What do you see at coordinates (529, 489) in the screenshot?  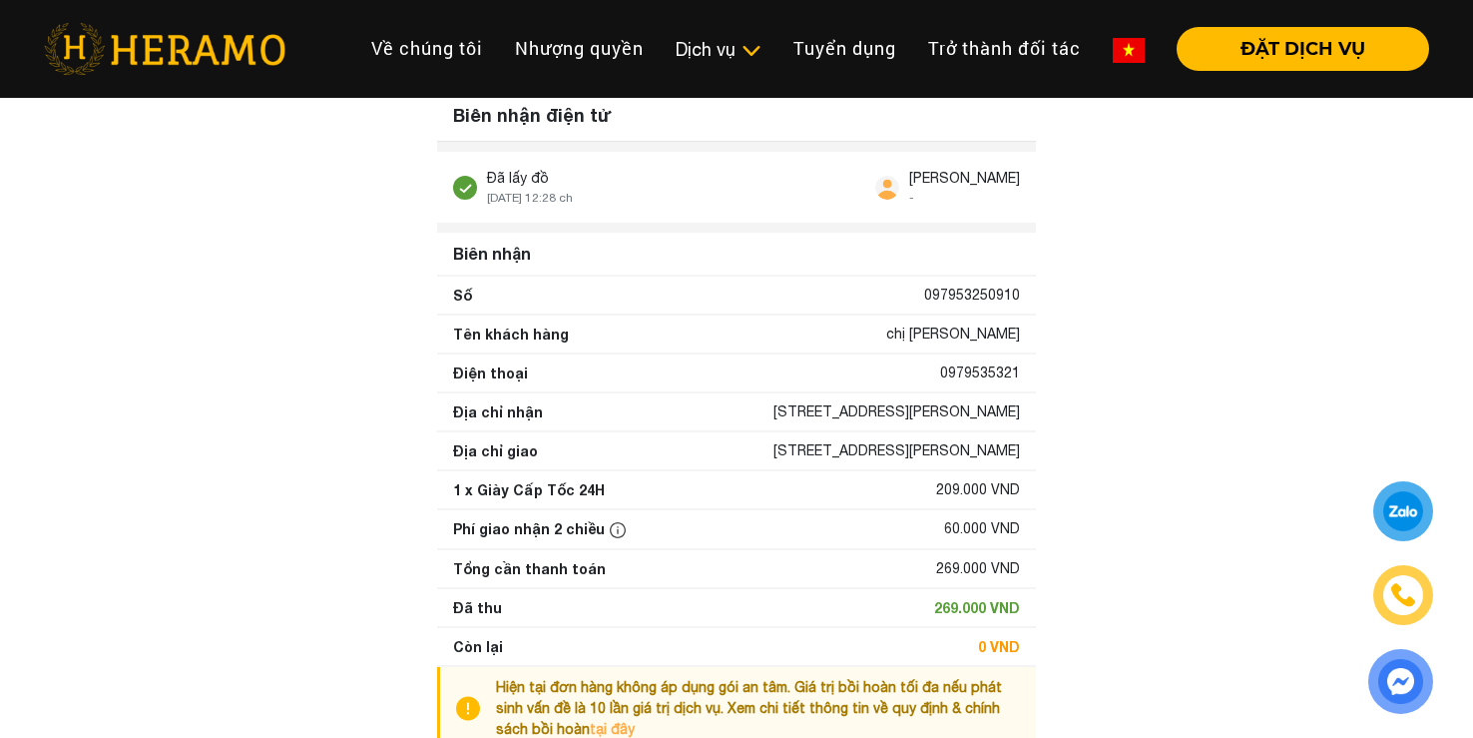 I see `div: 1 x Giày Cấp Tốc 24H` at bounding box center [529, 489].